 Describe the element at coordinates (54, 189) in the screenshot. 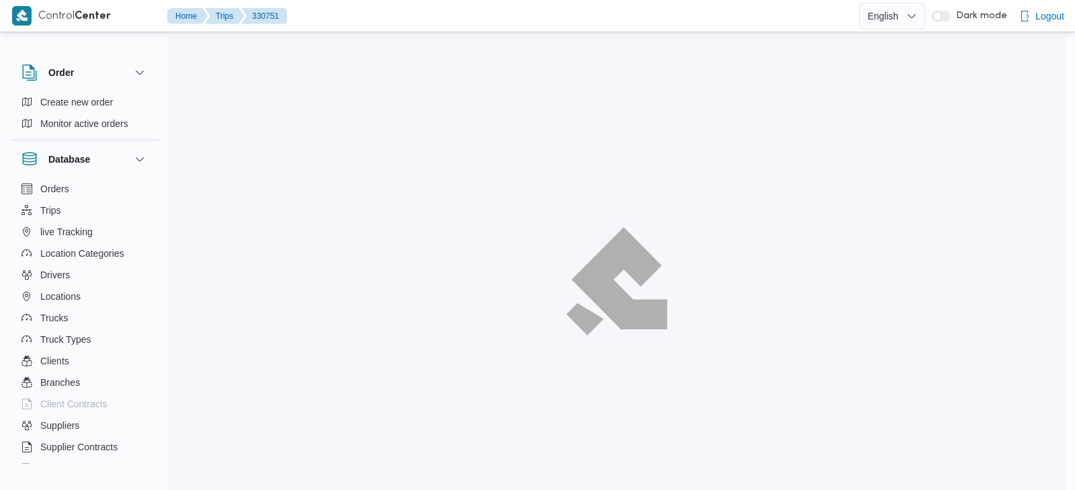

I see `span: Orders` at that location.